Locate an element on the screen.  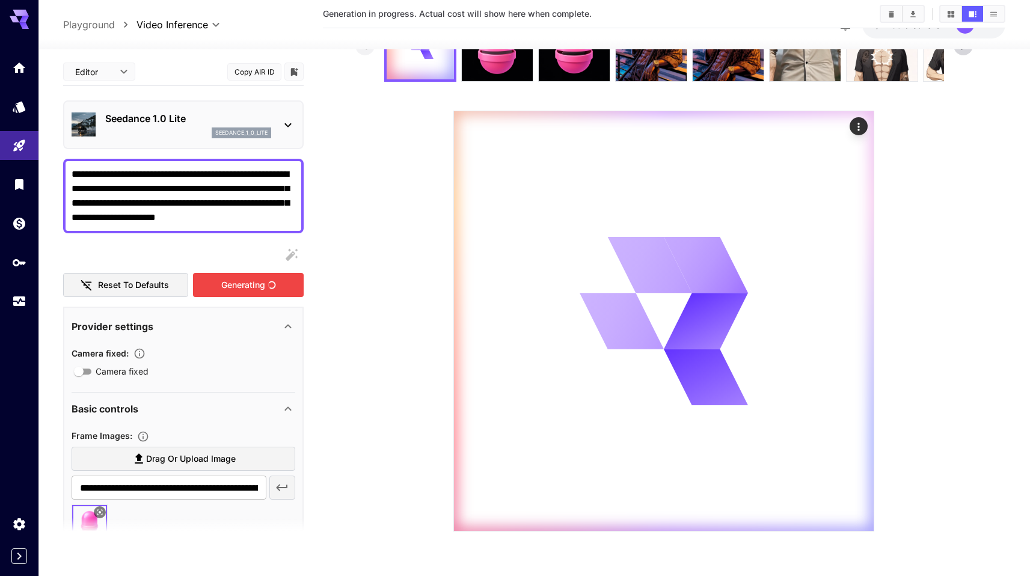
label: Drag or upload image is located at coordinates (183, 459).